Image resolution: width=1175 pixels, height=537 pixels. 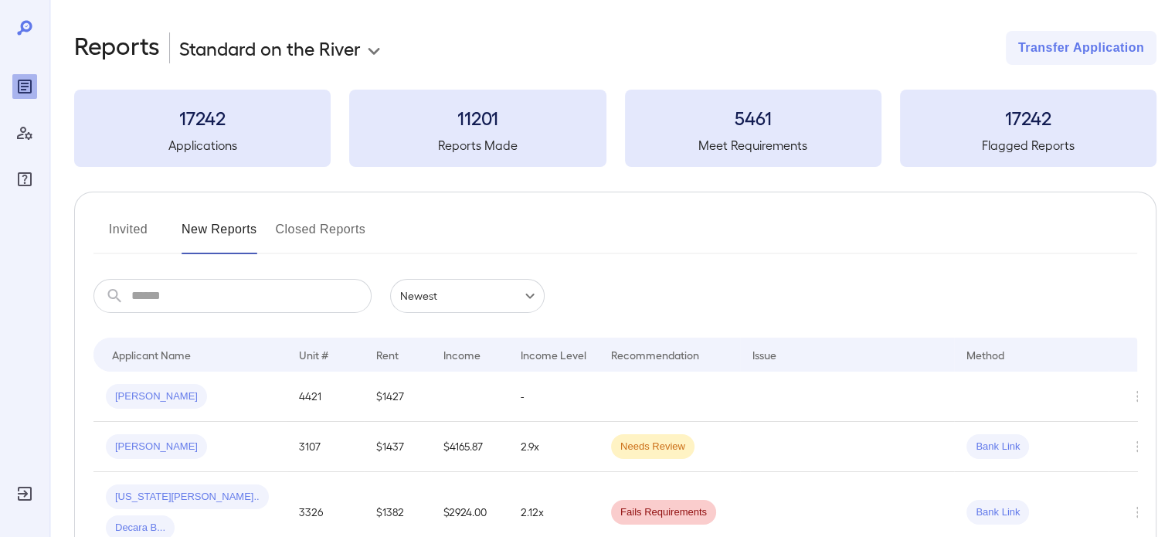 What do you see at coordinates (985, 354) in the screenshot?
I see `div: Method` at bounding box center [985, 354].